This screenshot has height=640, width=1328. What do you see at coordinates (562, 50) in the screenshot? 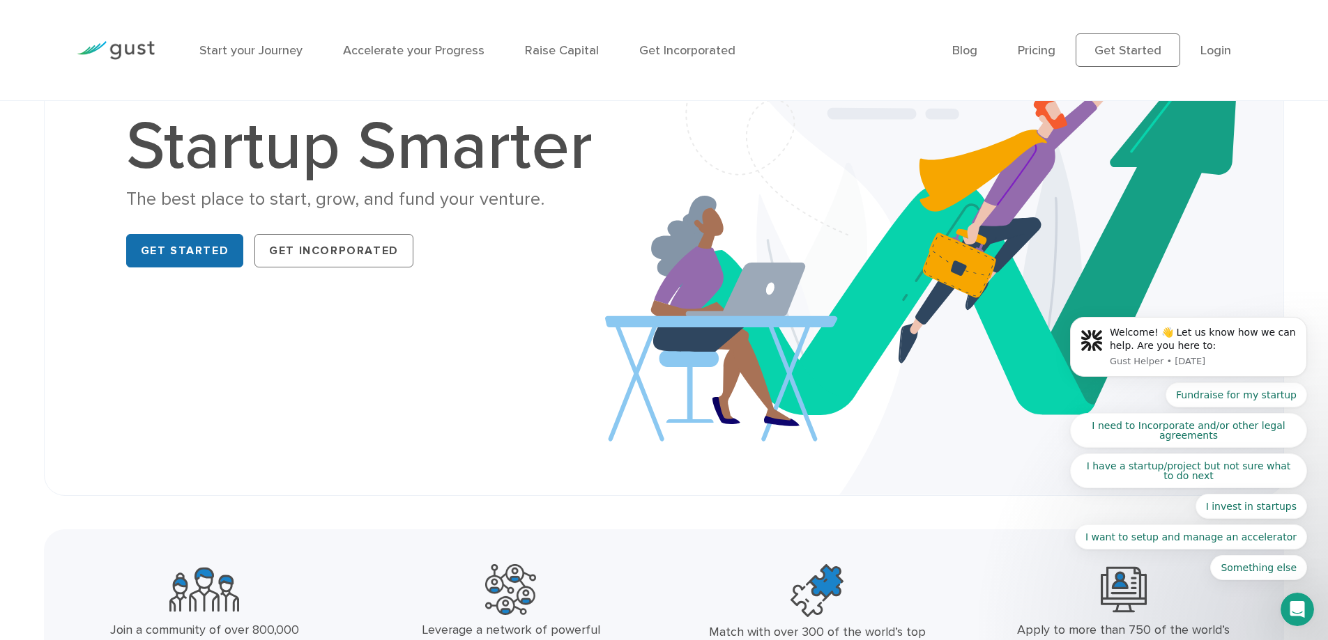
I see `a: Raise Capital` at bounding box center [562, 50].